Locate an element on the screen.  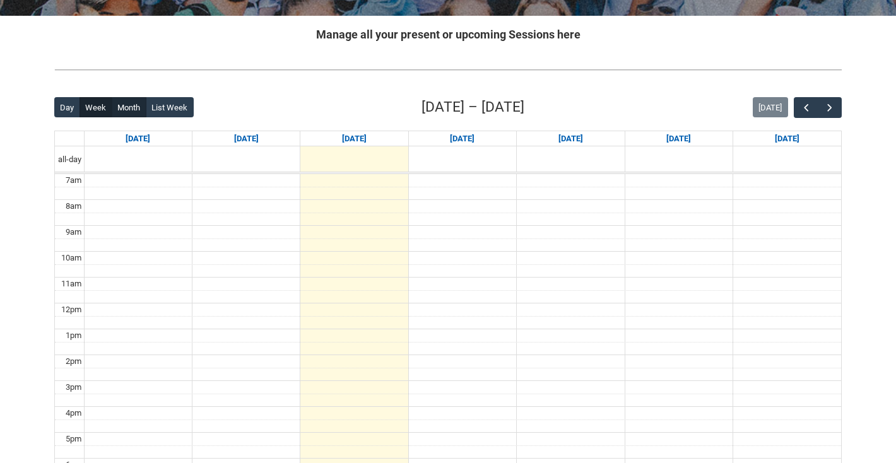
button: Week is located at coordinates (96, 107).